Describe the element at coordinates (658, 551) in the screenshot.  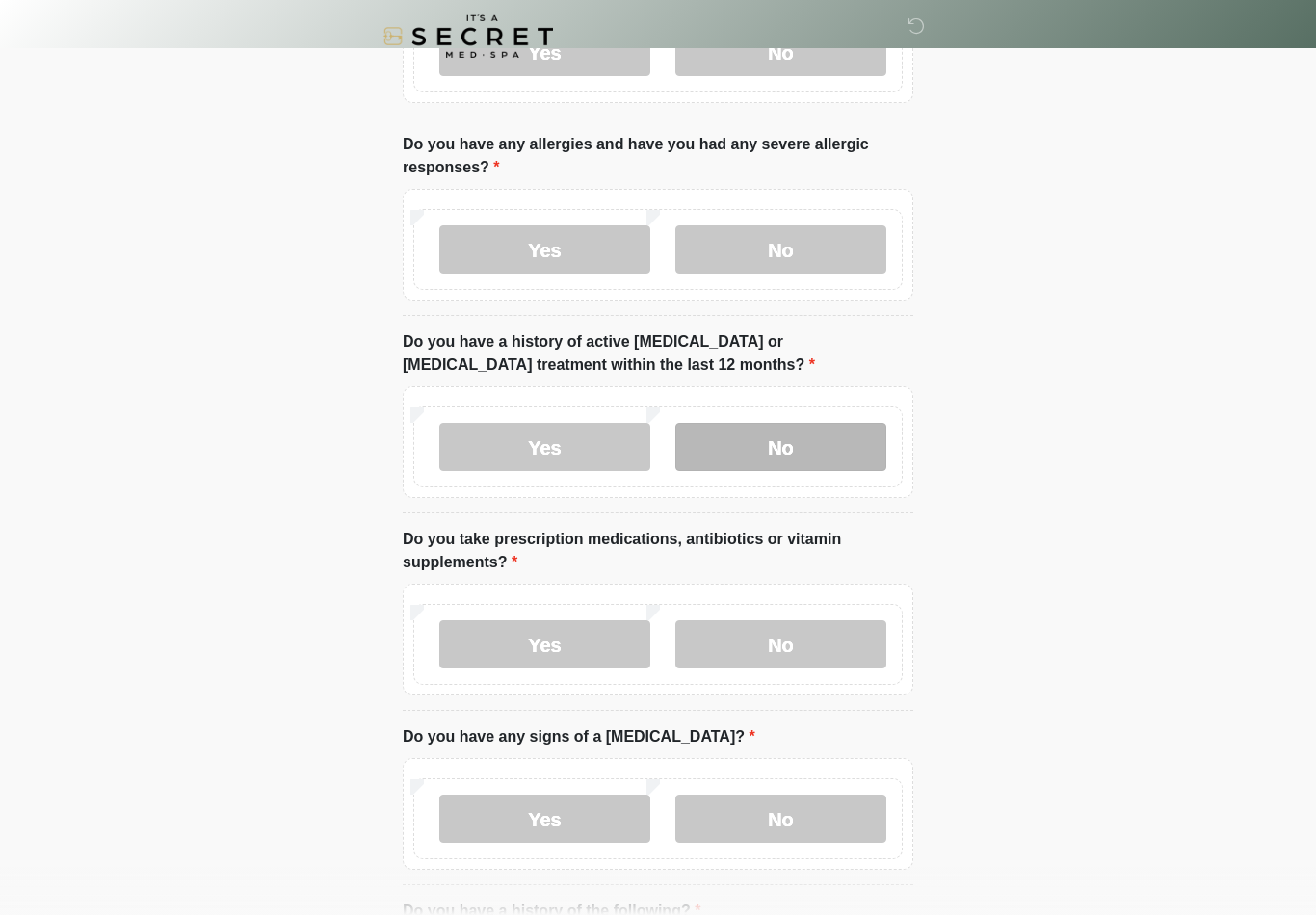
I see `label: Do you take prescription medications, antibiotics or vitamin supplements?` at that location.